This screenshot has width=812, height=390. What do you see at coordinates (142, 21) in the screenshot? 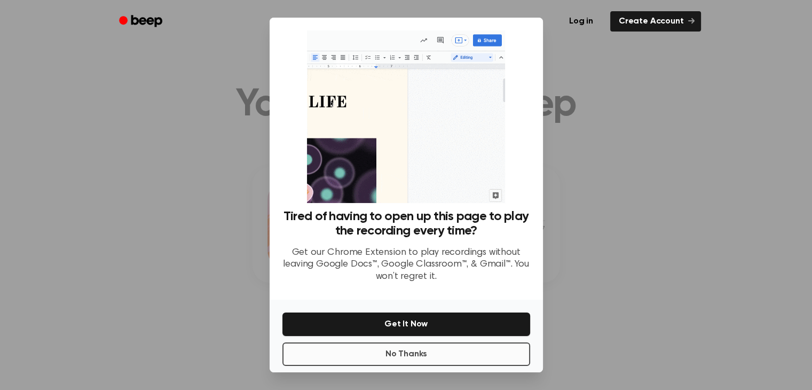
I see `a: Beep` at bounding box center [142, 21].